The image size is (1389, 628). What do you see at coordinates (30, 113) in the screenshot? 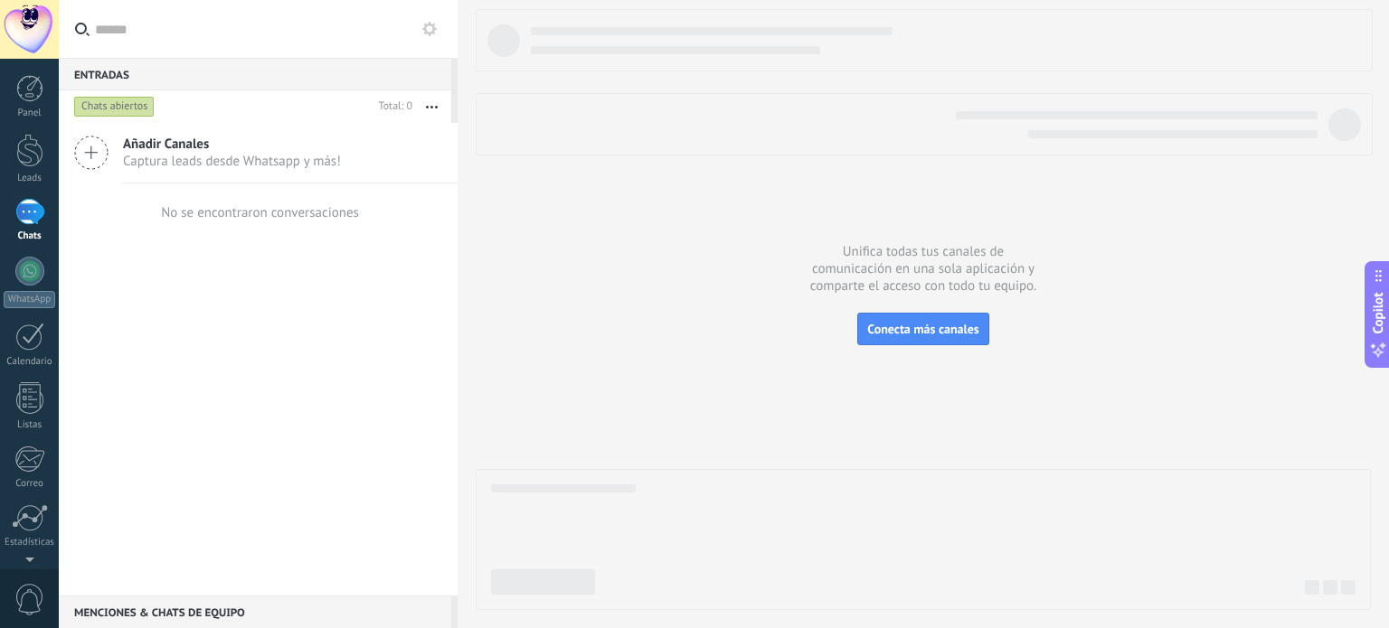
I see `div: Panel` at bounding box center [30, 113].